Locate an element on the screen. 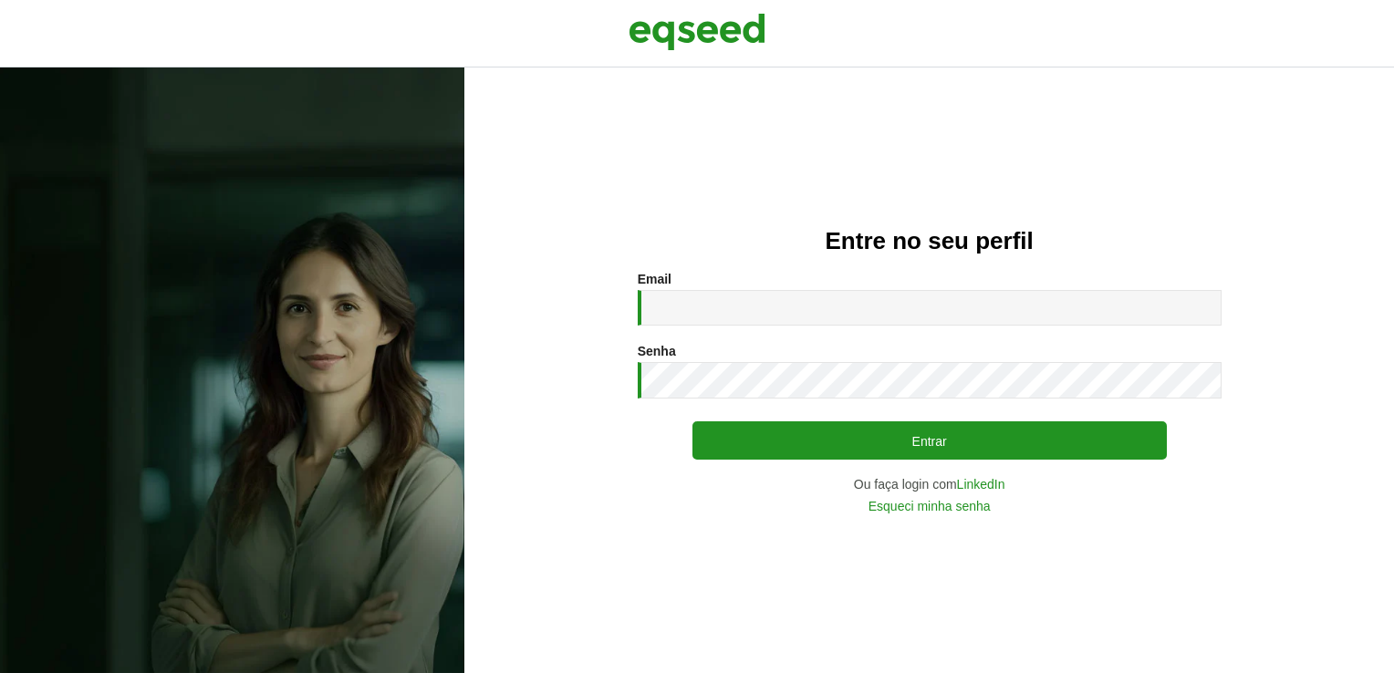 The height and width of the screenshot is (673, 1394). a: LinkedIn is located at coordinates (980, 484).